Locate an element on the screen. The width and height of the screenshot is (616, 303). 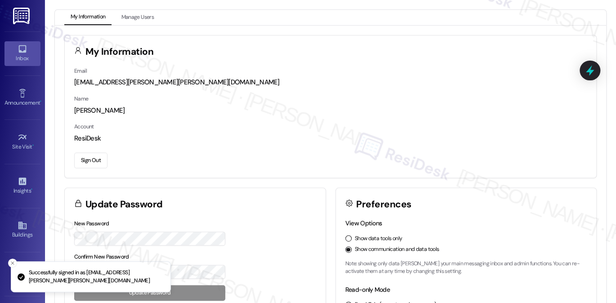
button: Close toast is located at coordinates (13, 263).